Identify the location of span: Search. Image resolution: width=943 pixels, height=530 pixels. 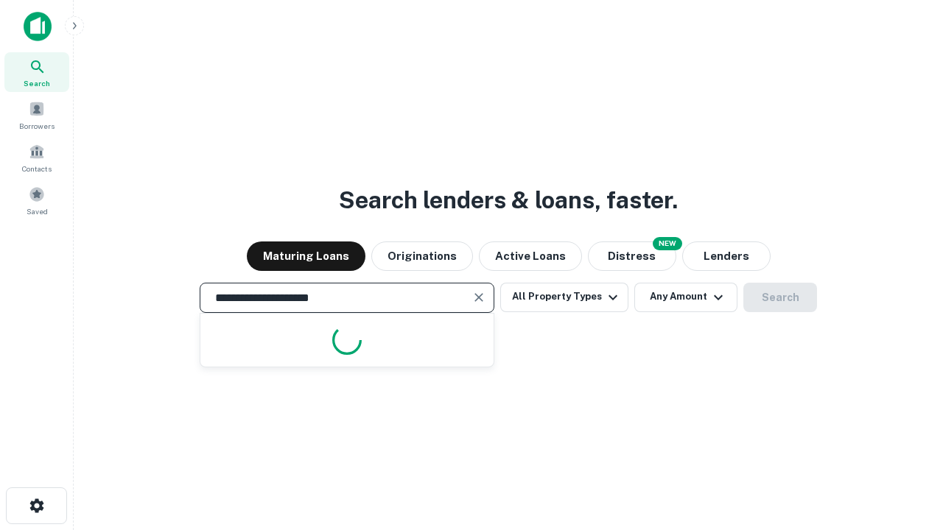
(37, 83).